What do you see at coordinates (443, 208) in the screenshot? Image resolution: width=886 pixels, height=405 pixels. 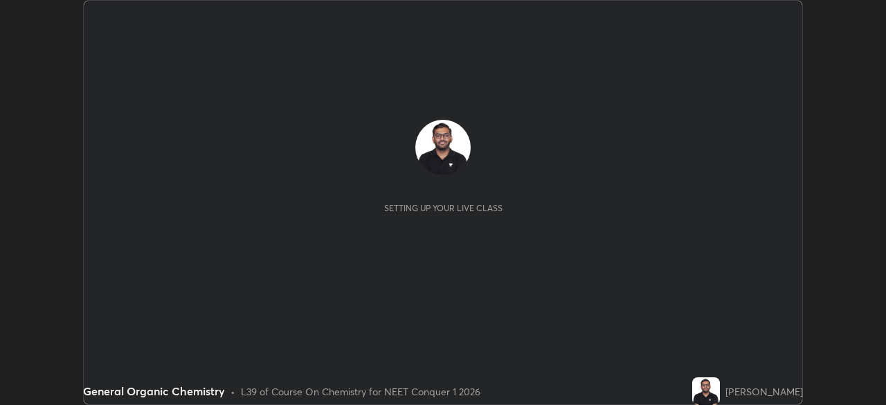 I see `div: Setting up your live class` at bounding box center [443, 208].